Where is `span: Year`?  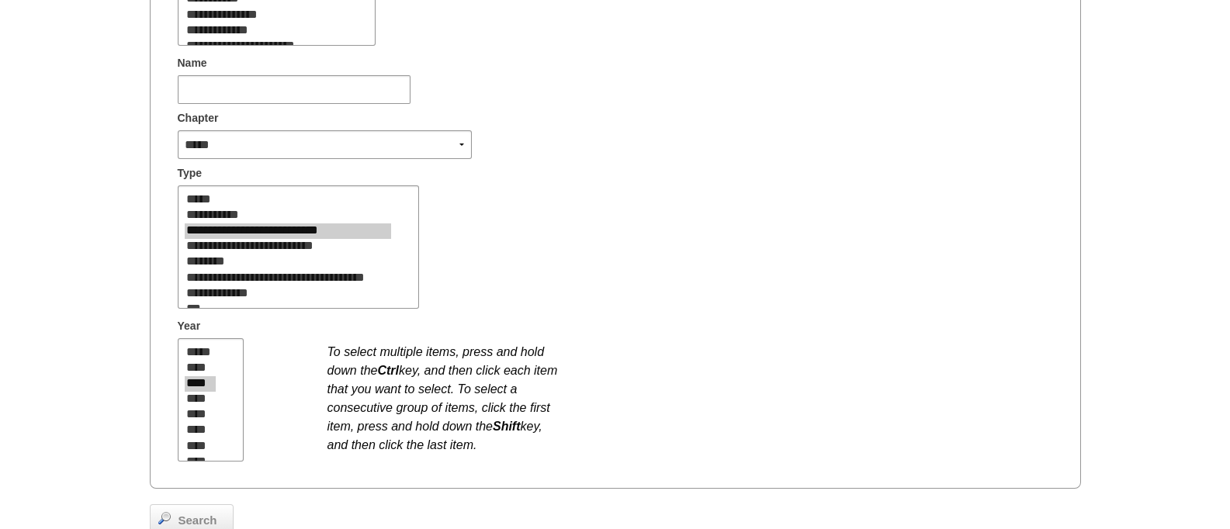
span: Year is located at coordinates (189, 326).